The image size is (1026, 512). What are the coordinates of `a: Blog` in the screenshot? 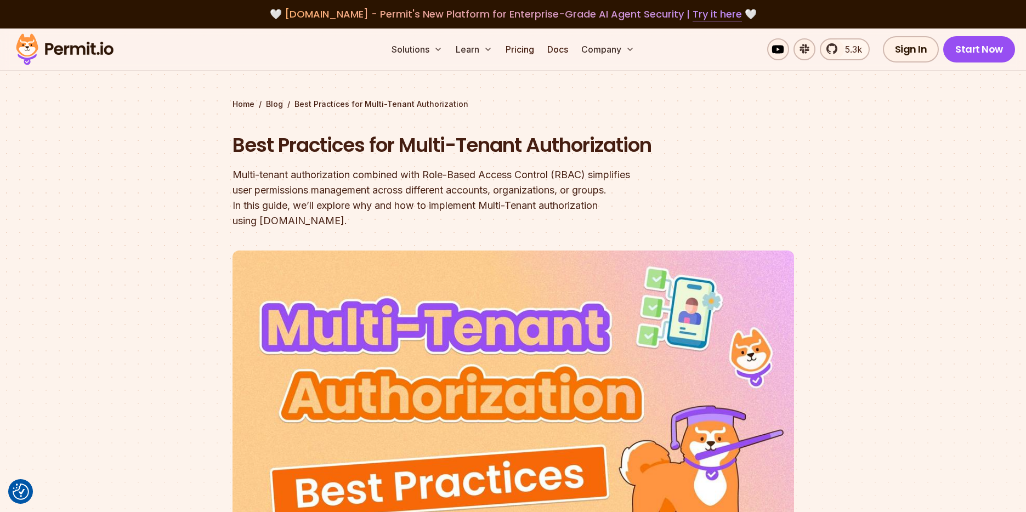 It's located at (274, 104).